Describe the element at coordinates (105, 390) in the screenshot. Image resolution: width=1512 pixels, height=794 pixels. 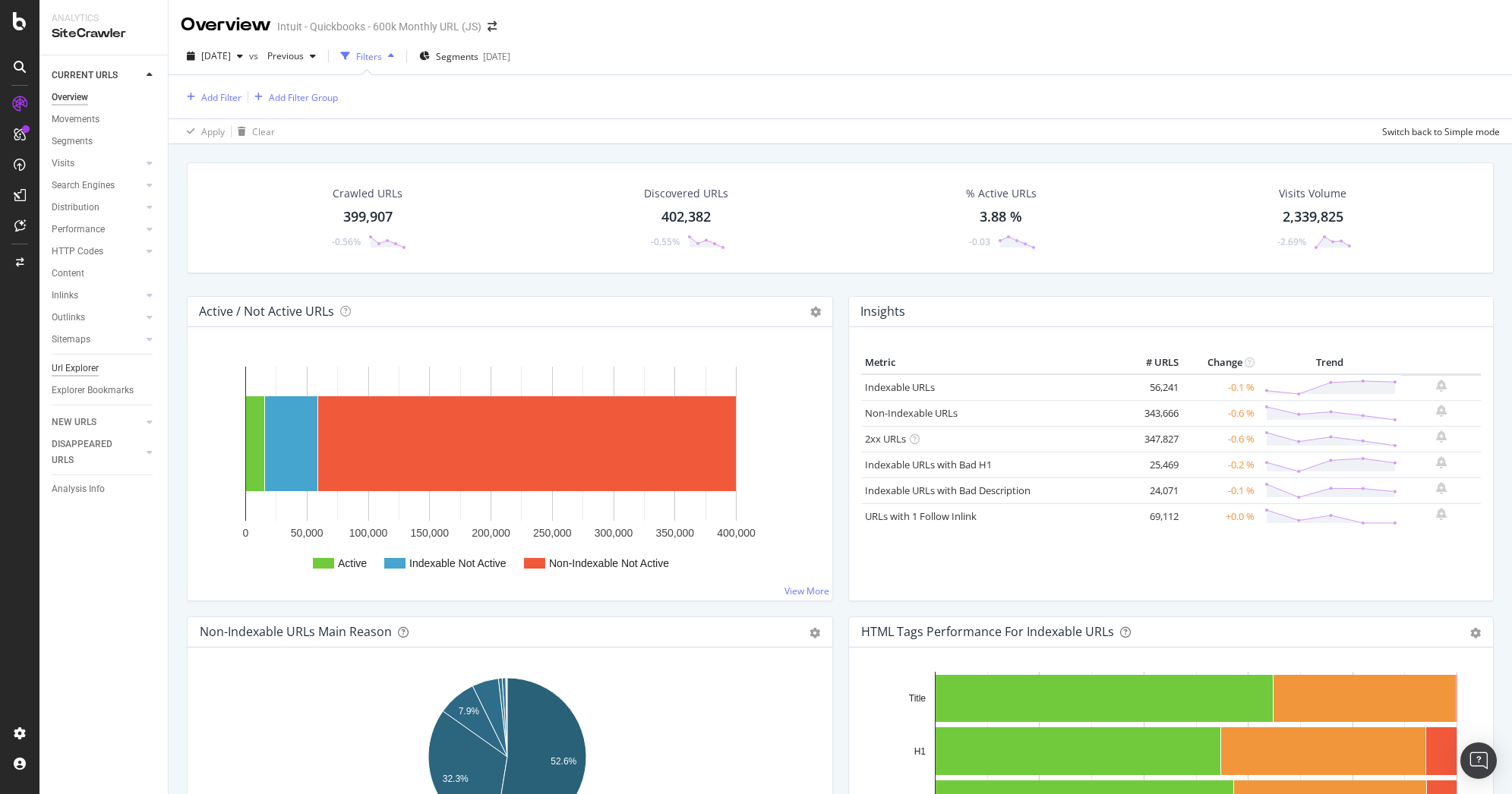
I see `a: Explorer Bookmarks` at that location.